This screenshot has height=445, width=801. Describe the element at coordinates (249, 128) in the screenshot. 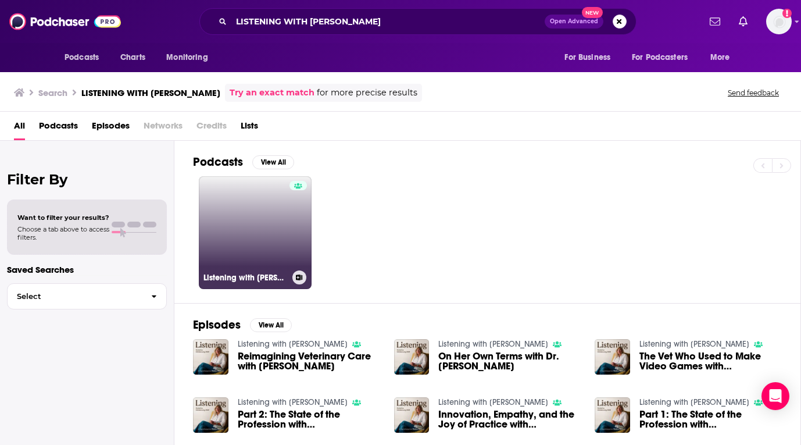

I see `a: Lists` at that location.